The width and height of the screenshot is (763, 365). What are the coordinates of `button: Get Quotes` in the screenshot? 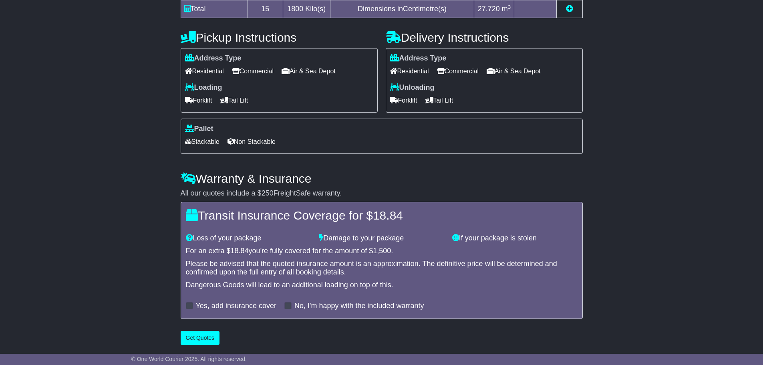 It's located at (200, 337).